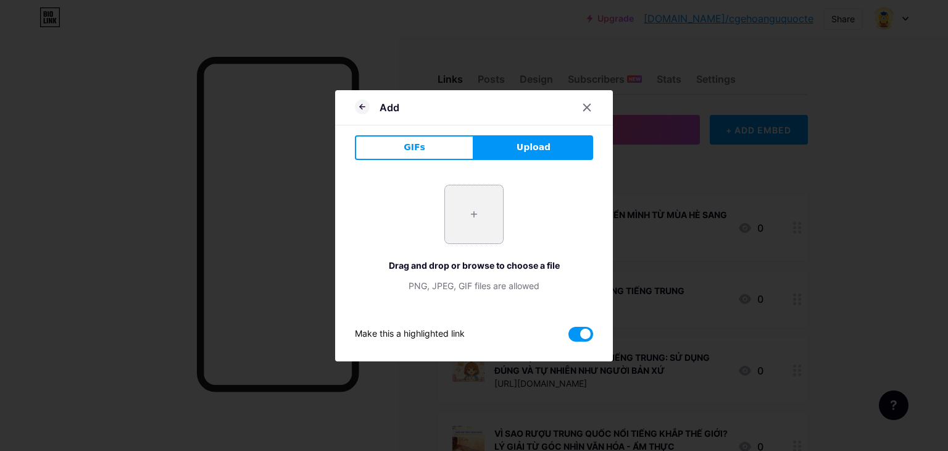 This screenshot has height=451, width=948. I want to click on div: Drag and drop or browse to choose a file, so click(474, 265).